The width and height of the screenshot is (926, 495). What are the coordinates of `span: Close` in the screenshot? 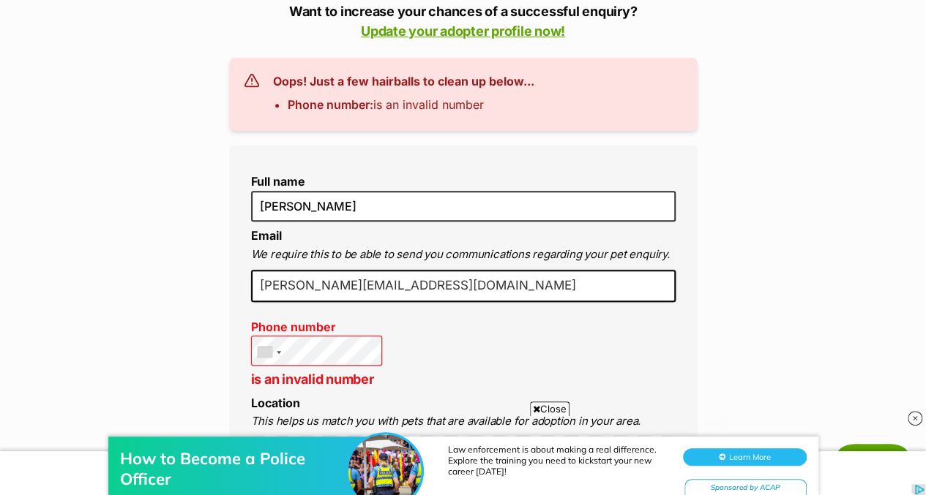 It's located at (550, 409).